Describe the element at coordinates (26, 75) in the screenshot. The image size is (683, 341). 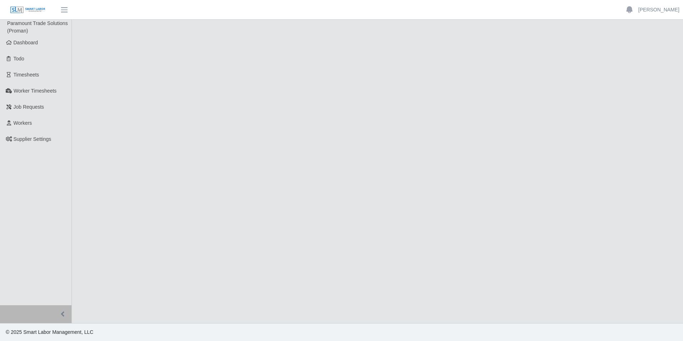
I see `span: Timesheets` at that location.